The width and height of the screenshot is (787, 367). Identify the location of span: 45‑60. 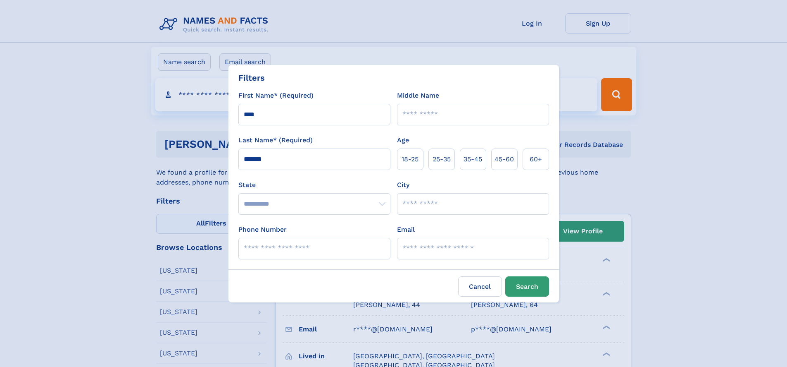
(504, 159).